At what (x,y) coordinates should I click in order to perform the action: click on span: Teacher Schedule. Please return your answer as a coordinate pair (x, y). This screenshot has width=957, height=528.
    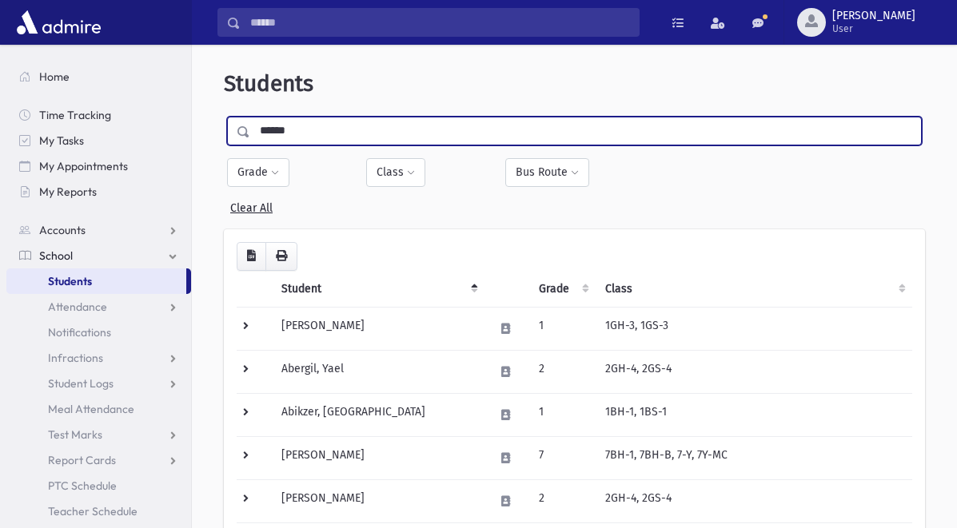
    Looking at the image, I should click on (93, 512).